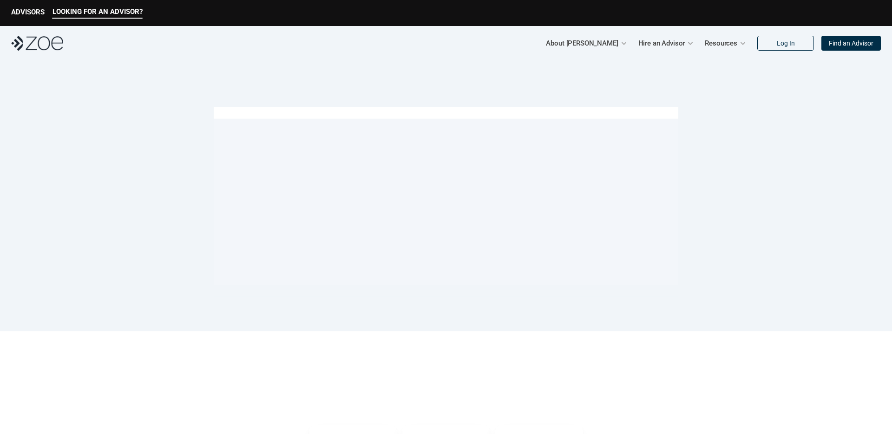 The height and width of the screenshot is (434, 892). What do you see at coordinates (320, 161) in the screenshot?
I see `h1: Advisor Vetting Process` at bounding box center [320, 161].